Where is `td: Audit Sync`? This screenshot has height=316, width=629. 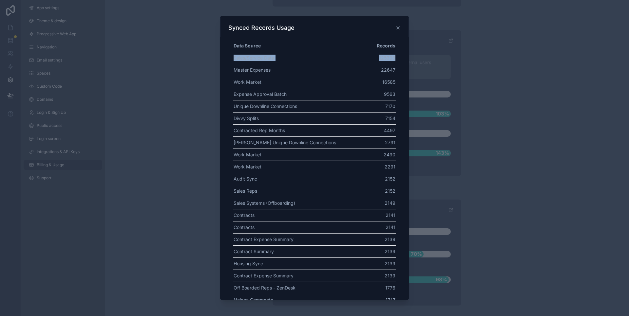 td: Audit Sync is located at coordinates (302, 179).